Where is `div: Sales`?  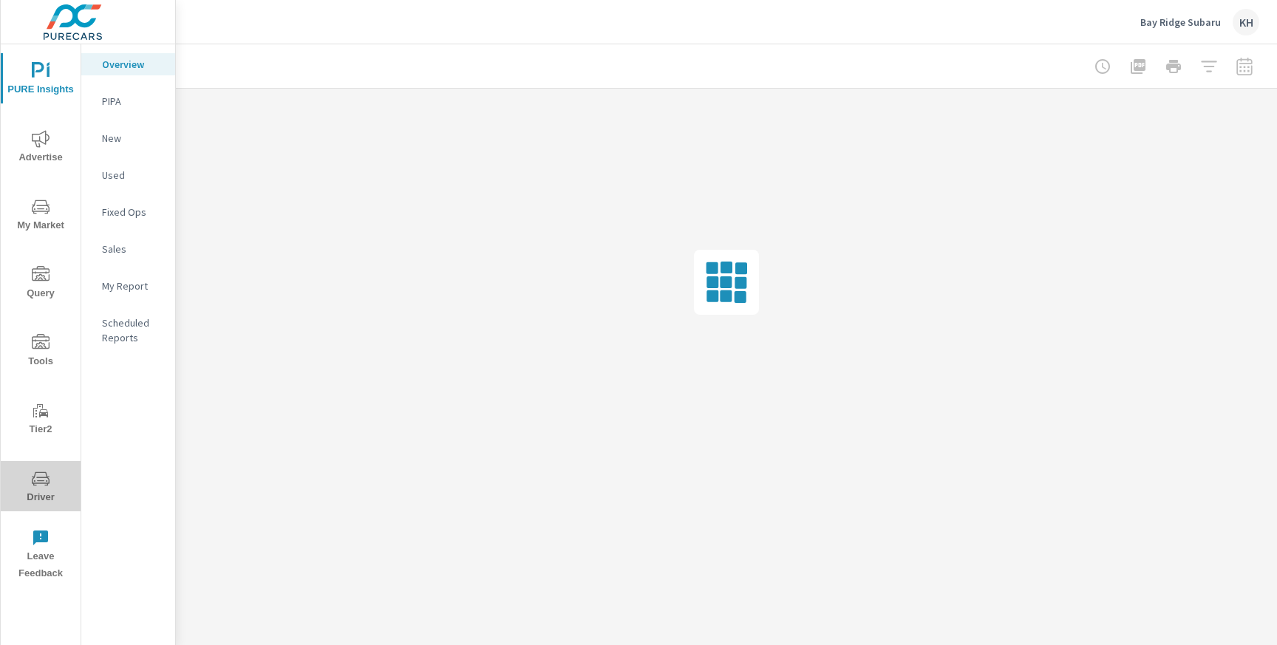
div: Sales is located at coordinates (128, 249).